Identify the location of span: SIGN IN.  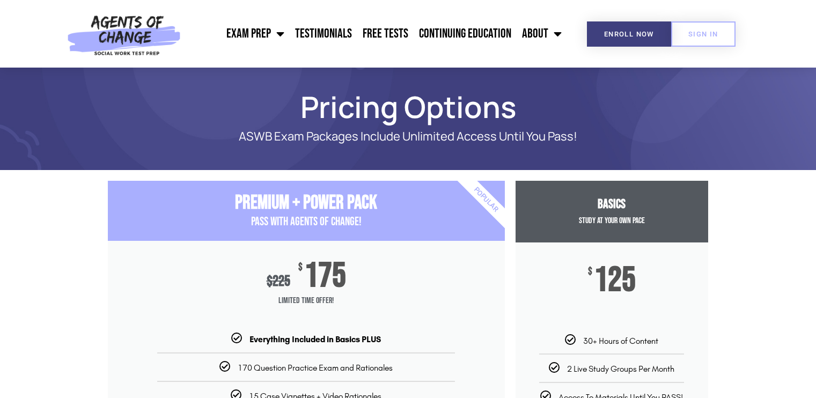
(703, 34).